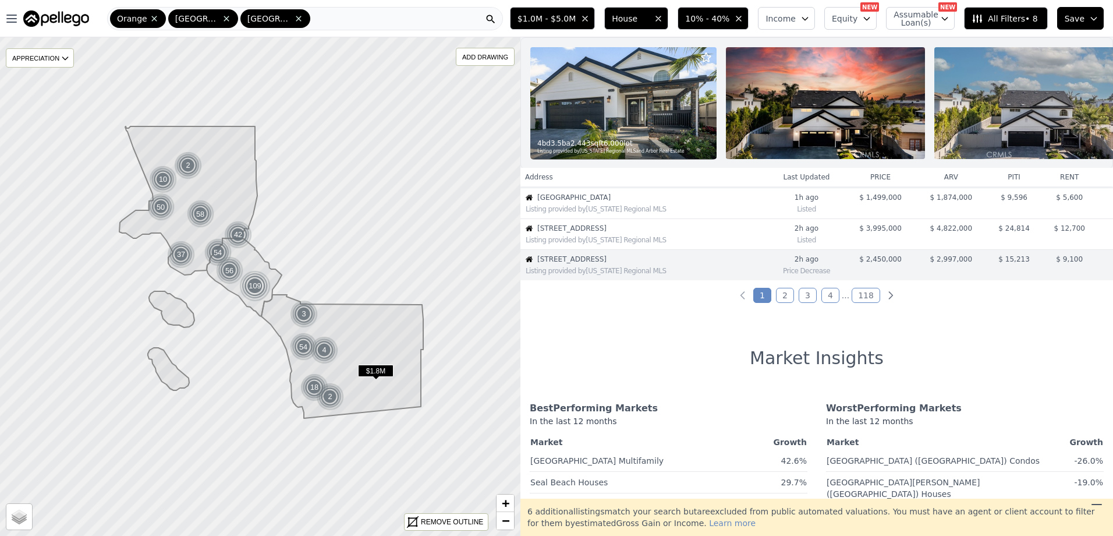 Image resolution: width=1113 pixels, height=536 pixels. I want to click on time: 2025-08-15 18:35, so click(806, 259).